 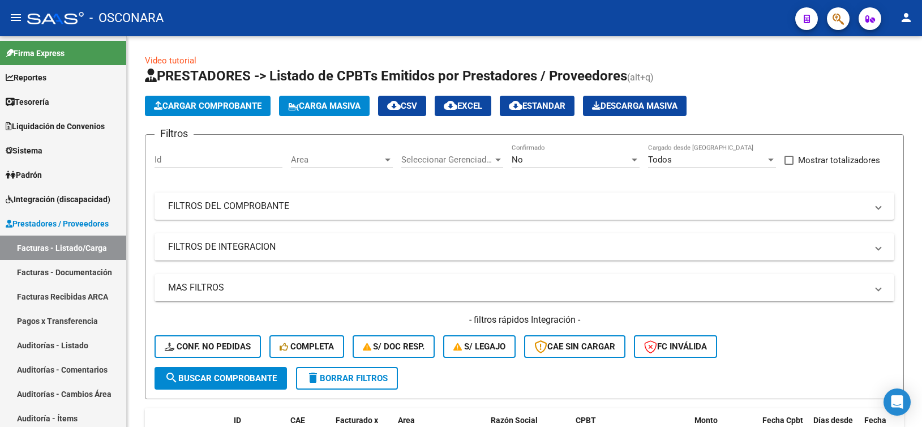 What do you see at coordinates (463, 106) in the screenshot?
I see `span: EXCEL` at bounding box center [463, 106].